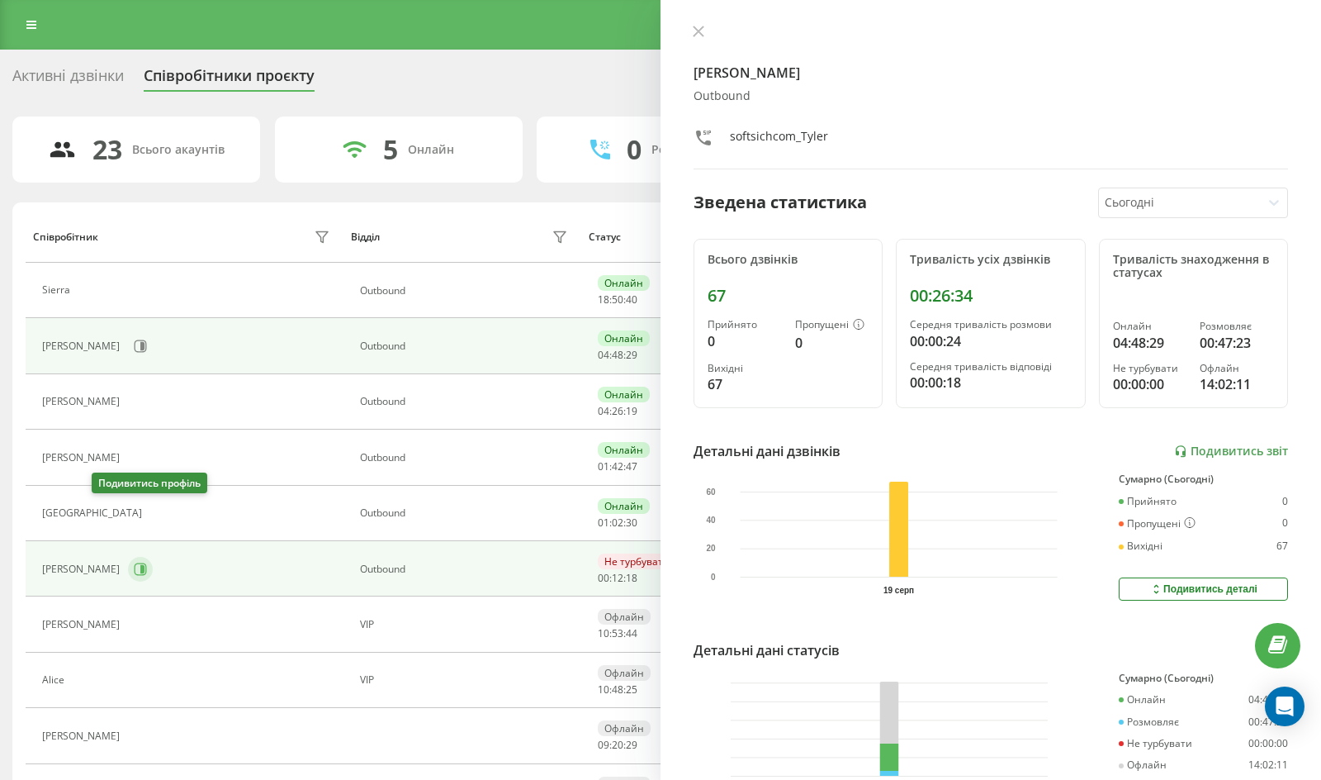 This screenshot has width=1321, height=780. What do you see at coordinates (711, 519) in the screenshot?
I see `text: 40` at bounding box center [711, 519].